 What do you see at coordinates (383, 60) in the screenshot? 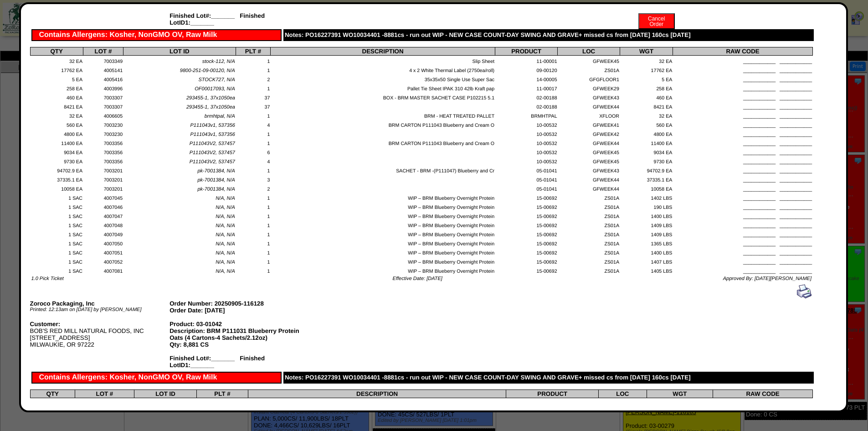
I see `td: Slip Sheet` at bounding box center [383, 60].